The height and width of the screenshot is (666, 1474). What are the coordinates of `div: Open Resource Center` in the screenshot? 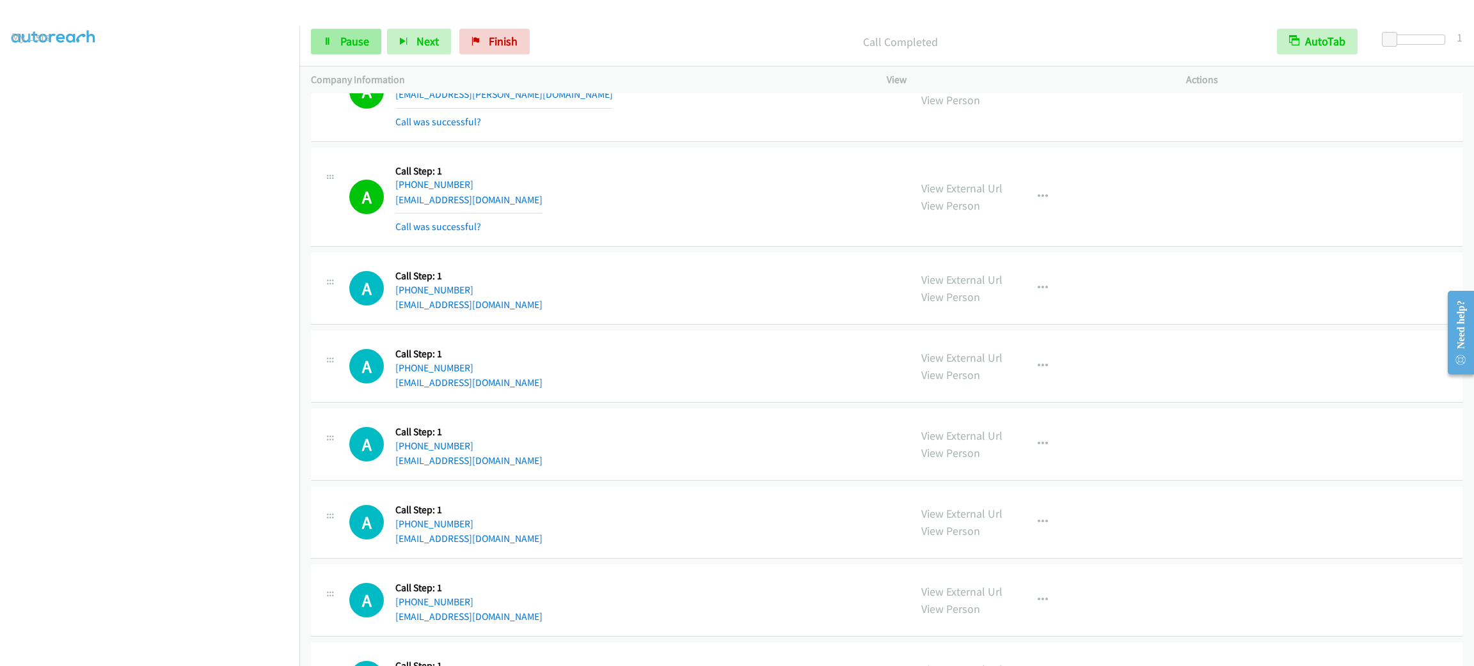 It's located at (24, 51).